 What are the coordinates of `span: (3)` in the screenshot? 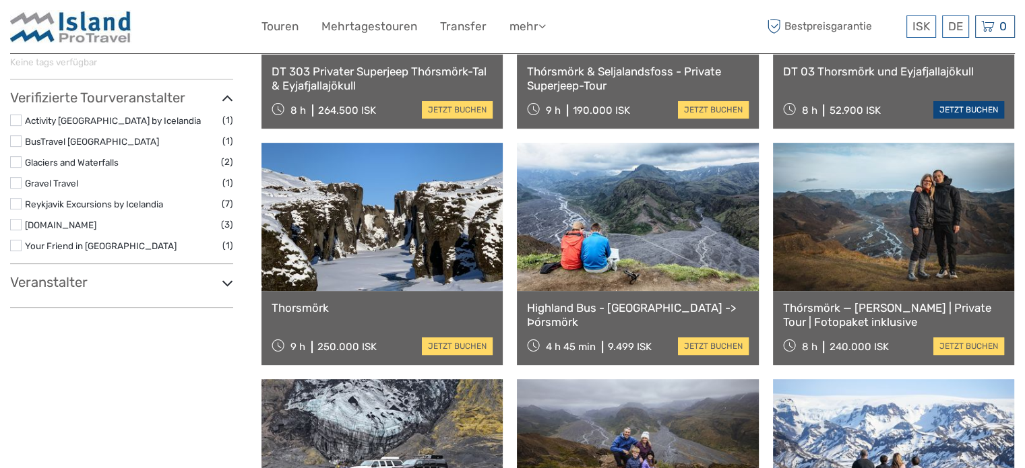 It's located at (227, 224).